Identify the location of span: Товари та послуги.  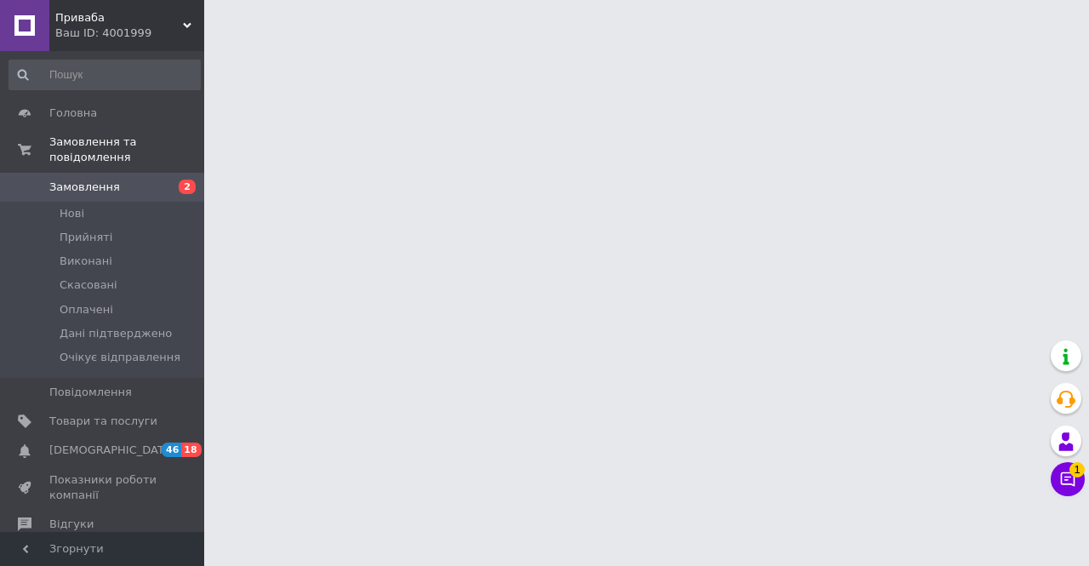
(103, 421).